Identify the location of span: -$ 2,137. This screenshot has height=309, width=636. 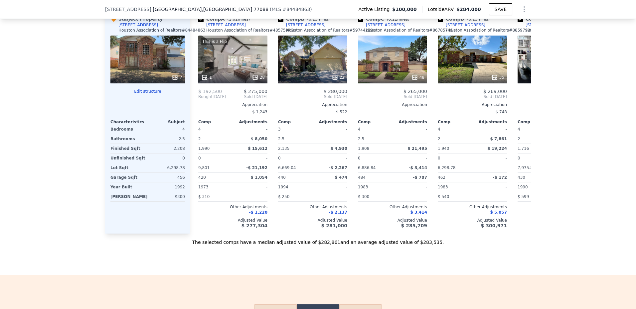
(338, 213).